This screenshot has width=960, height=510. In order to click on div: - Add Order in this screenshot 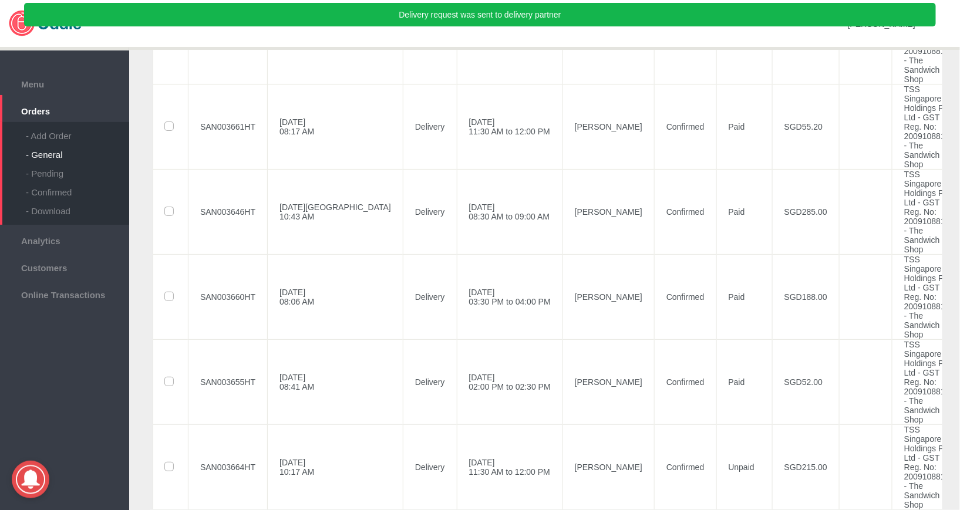, I will do `click(78, 132)`.